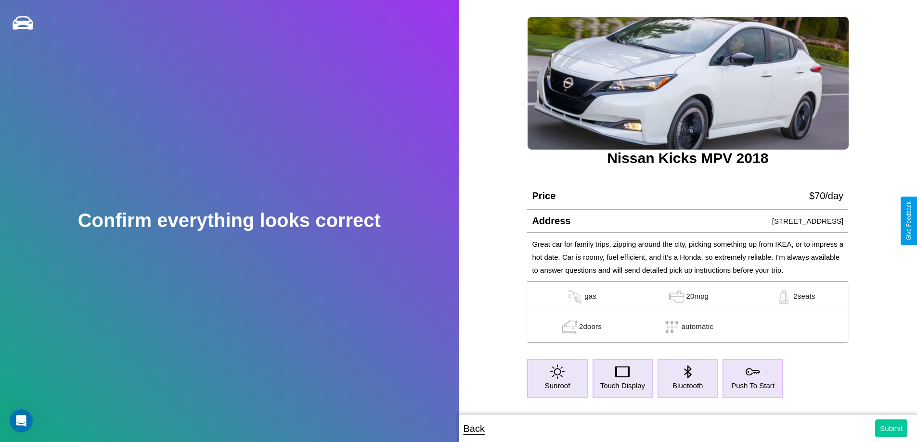  I want to click on h4: Address, so click(551, 221).